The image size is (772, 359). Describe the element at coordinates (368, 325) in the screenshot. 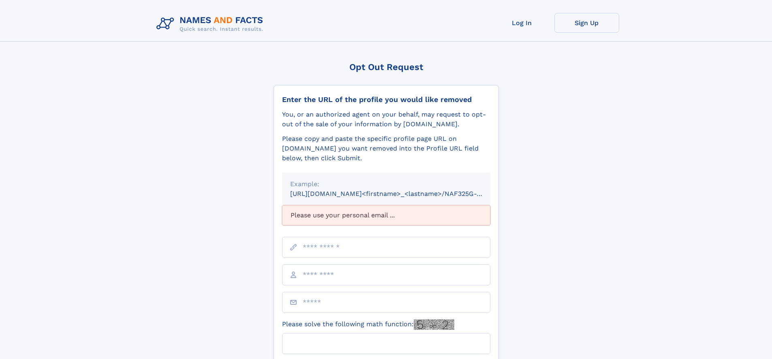

I see `label: Please solve the following math function:` at that location.